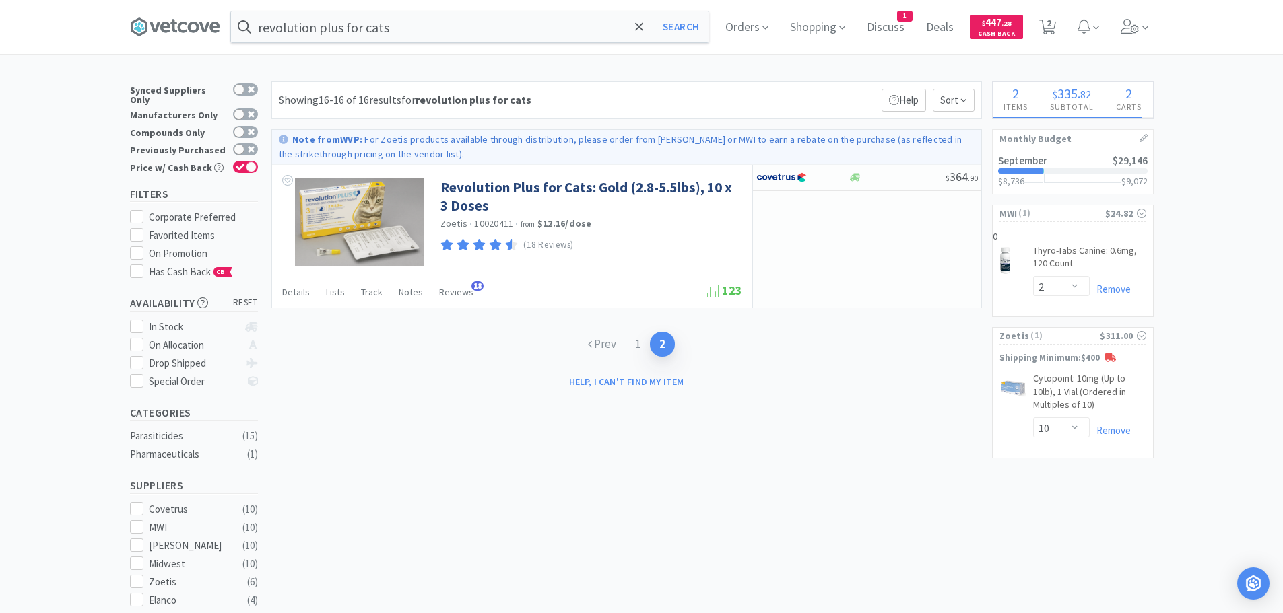 The image size is (1283, 613). What do you see at coordinates (1014, 336) in the screenshot?
I see `span: Zoetis` at bounding box center [1014, 336].